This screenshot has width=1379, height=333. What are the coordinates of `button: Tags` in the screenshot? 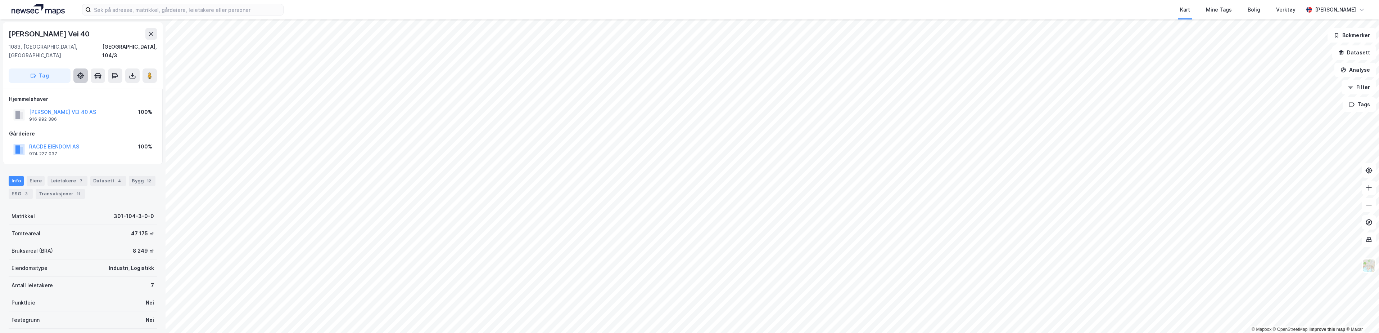 It's located at (1360, 104).